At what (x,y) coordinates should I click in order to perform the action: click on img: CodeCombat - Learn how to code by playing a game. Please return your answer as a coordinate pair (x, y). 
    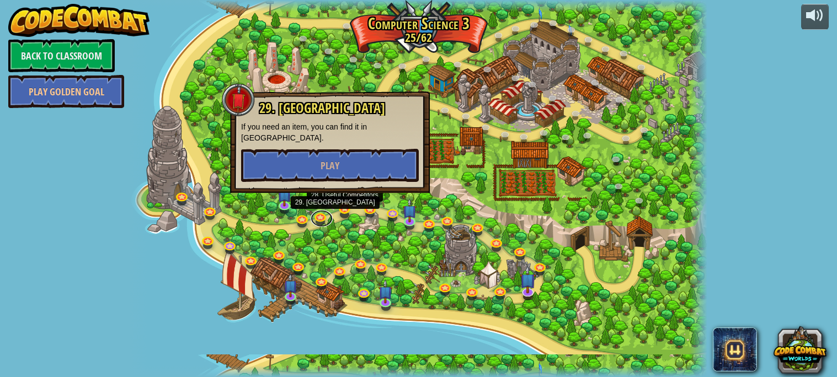
    Looking at the image, I should click on (79, 20).